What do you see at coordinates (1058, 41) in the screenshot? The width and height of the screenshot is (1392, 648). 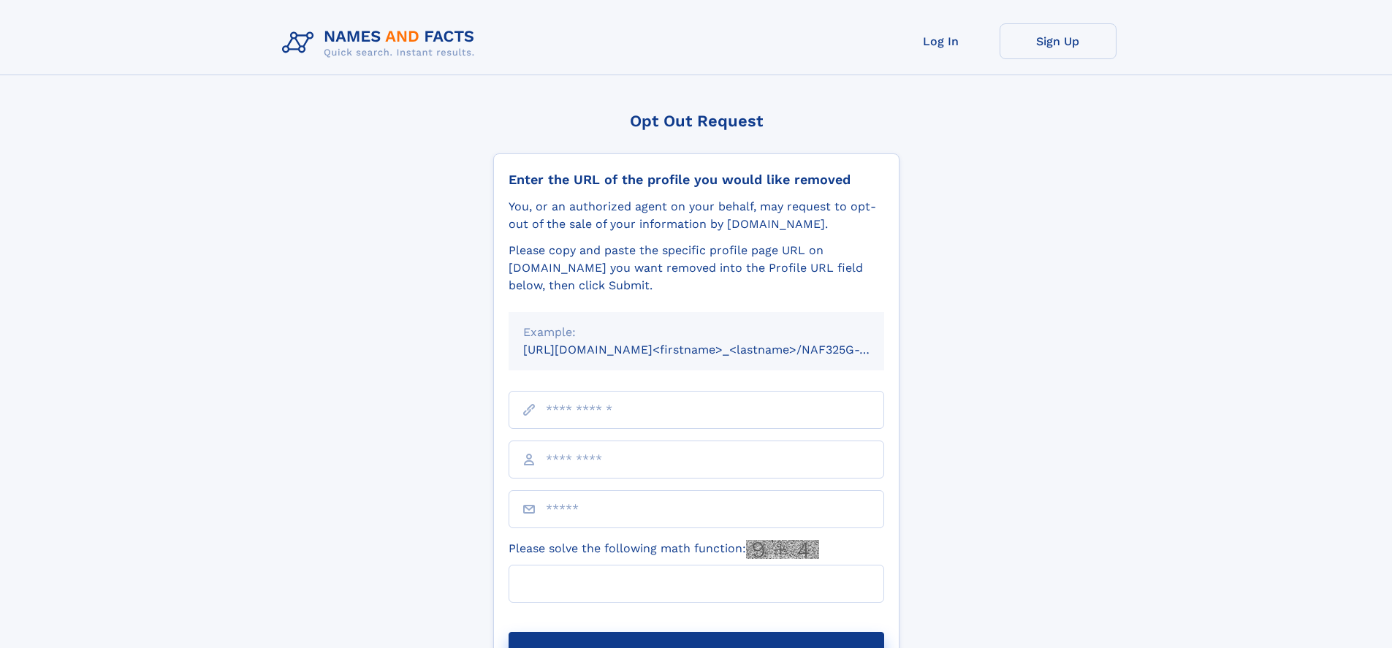 I see `a: Sign Up` at bounding box center [1058, 41].